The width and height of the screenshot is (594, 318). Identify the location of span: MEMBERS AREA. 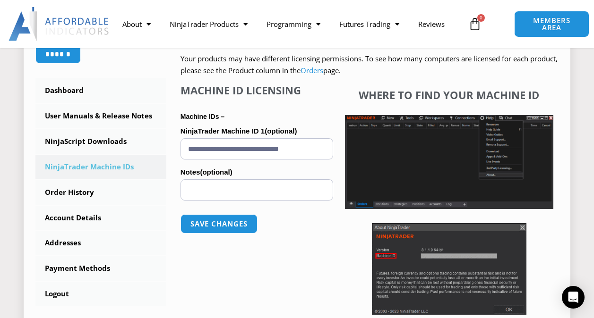
(551, 24).